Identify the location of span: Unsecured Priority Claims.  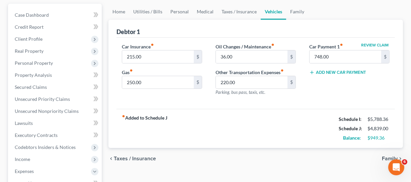
(42, 99).